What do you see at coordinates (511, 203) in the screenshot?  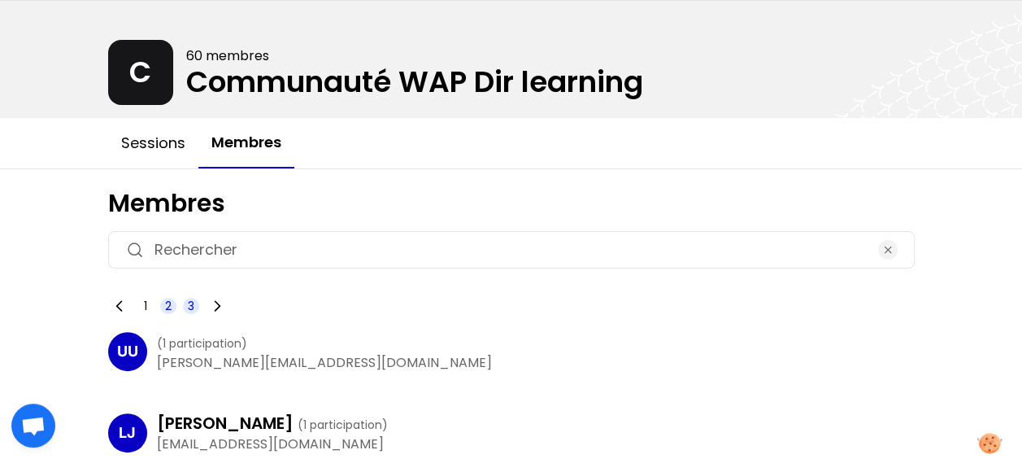 I see `h1: Membres` at bounding box center [511, 203].